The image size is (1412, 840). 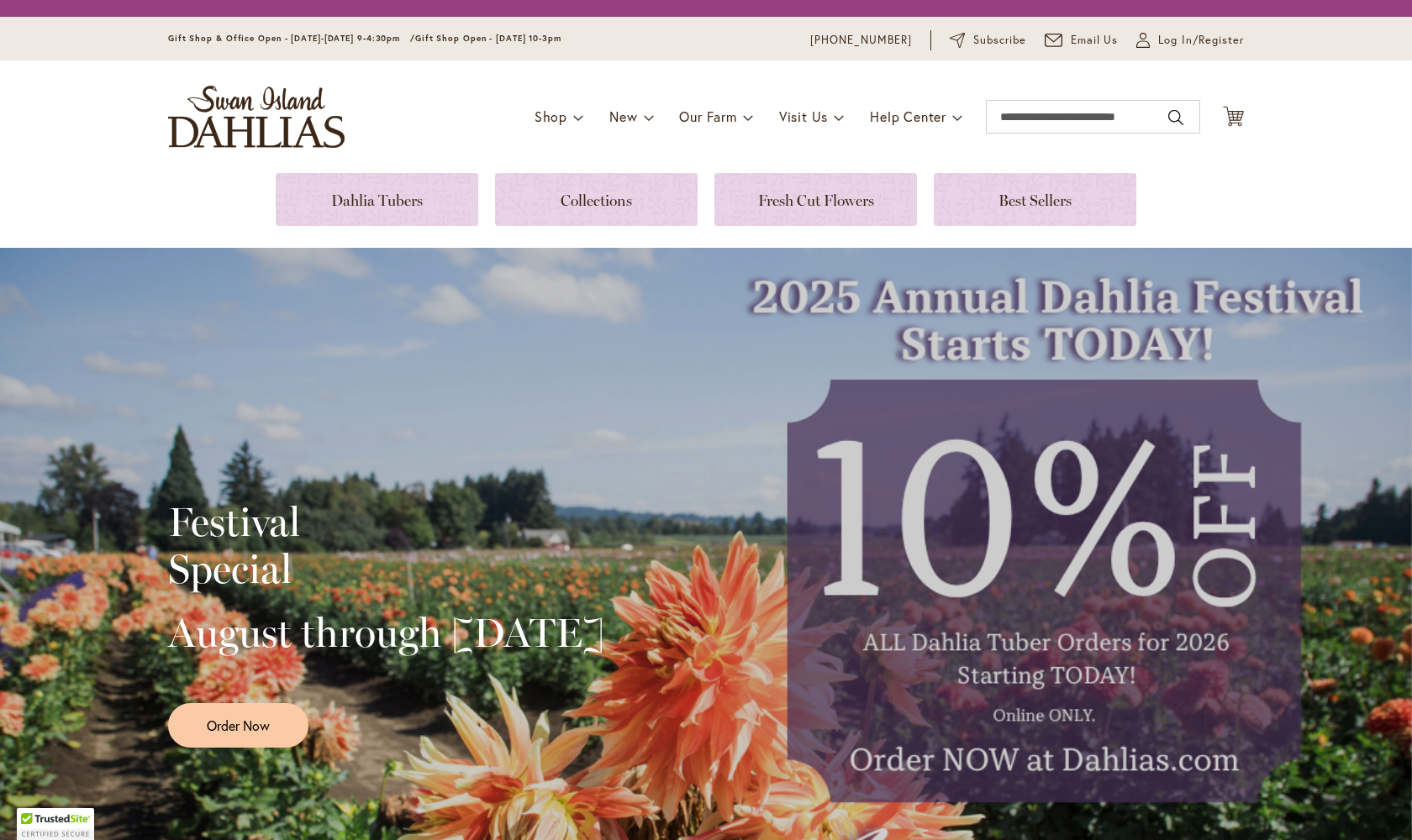 I want to click on a: Email Us, so click(x=1082, y=41).